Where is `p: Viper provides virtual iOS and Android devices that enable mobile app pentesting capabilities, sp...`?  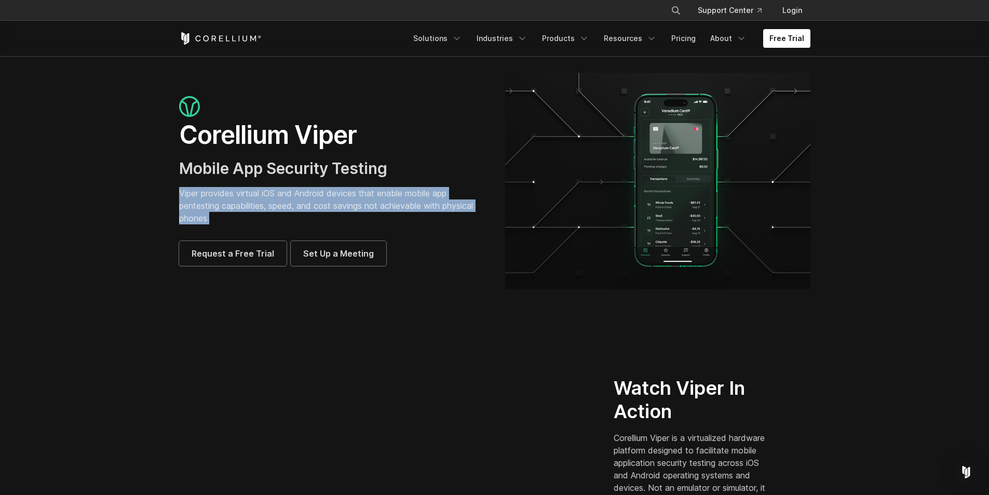 p: Viper provides virtual iOS and Android devices that enable mobile app pentesting capabilities, sp... is located at coordinates (332, 206).